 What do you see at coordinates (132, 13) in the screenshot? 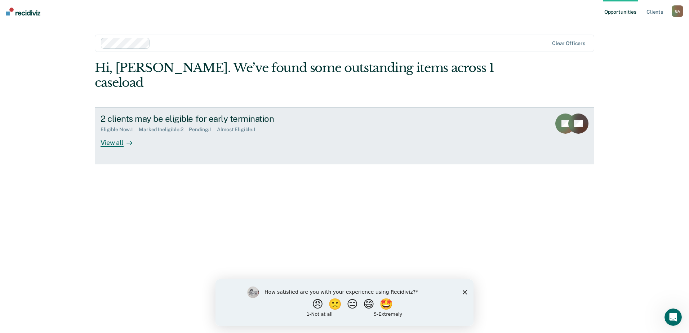
I see `div: How satisfied are you with your experience using Recidiviz?` at bounding box center [132, 13].